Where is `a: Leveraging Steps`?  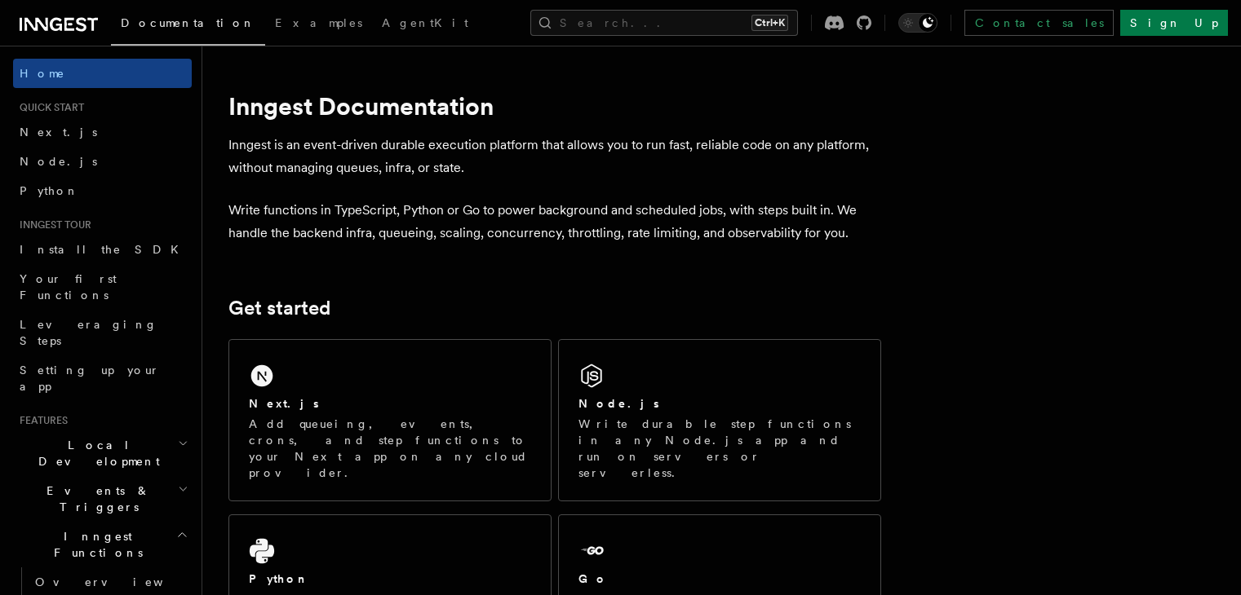
a: Leveraging Steps is located at coordinates (102, 333).